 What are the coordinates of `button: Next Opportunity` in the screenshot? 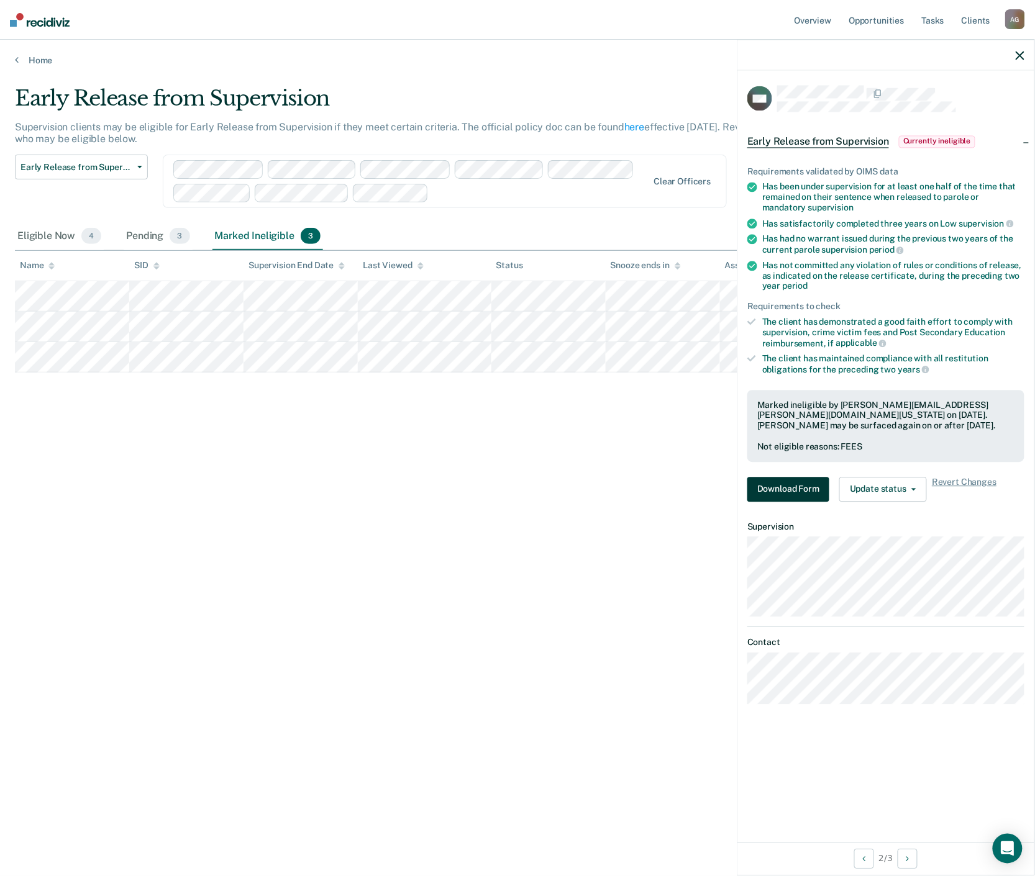 It's located at (907, 859).